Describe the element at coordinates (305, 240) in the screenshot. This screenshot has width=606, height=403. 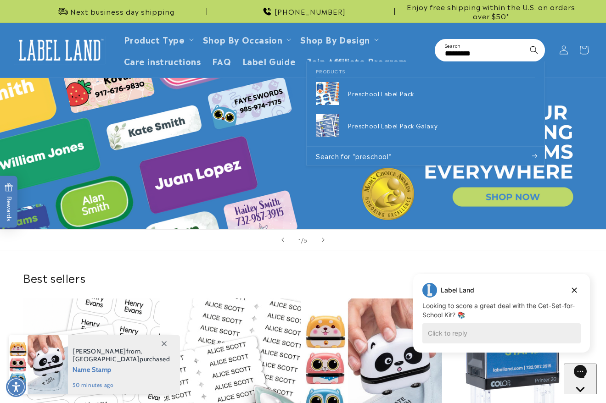
I see `span: 5` at that location.